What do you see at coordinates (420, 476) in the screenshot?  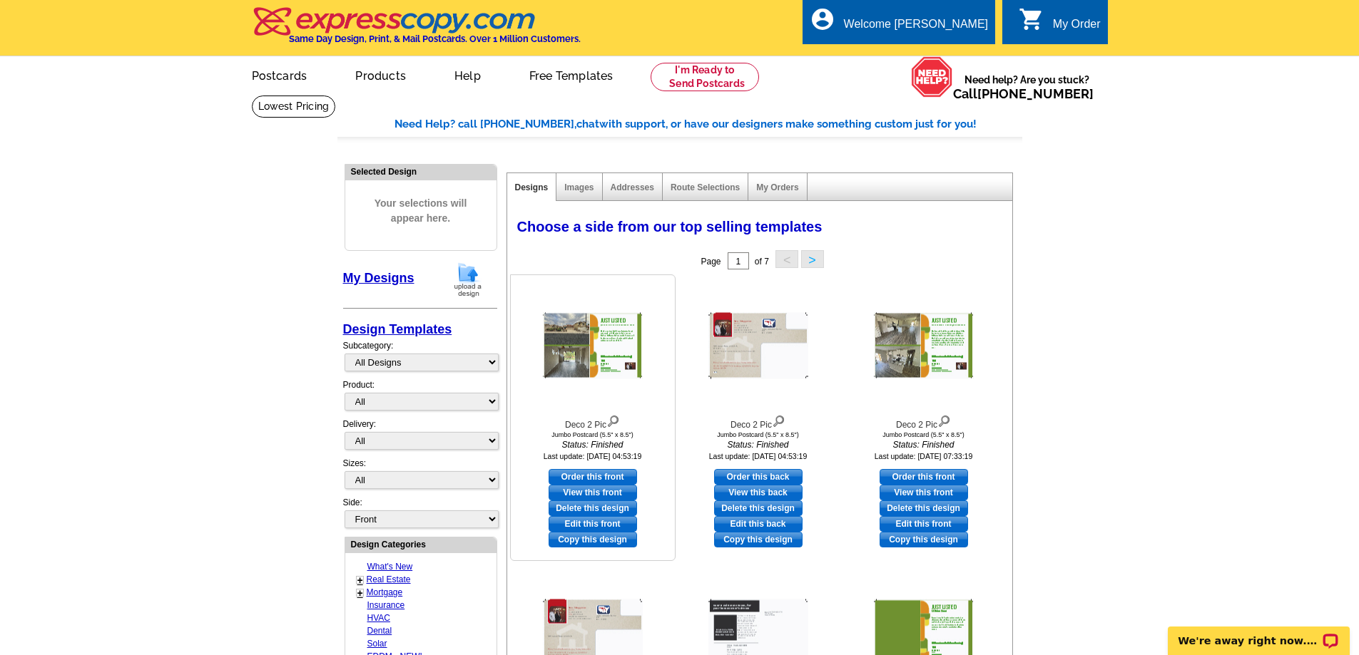 I see `div: Sizes:` at bounding box center [420, 476].